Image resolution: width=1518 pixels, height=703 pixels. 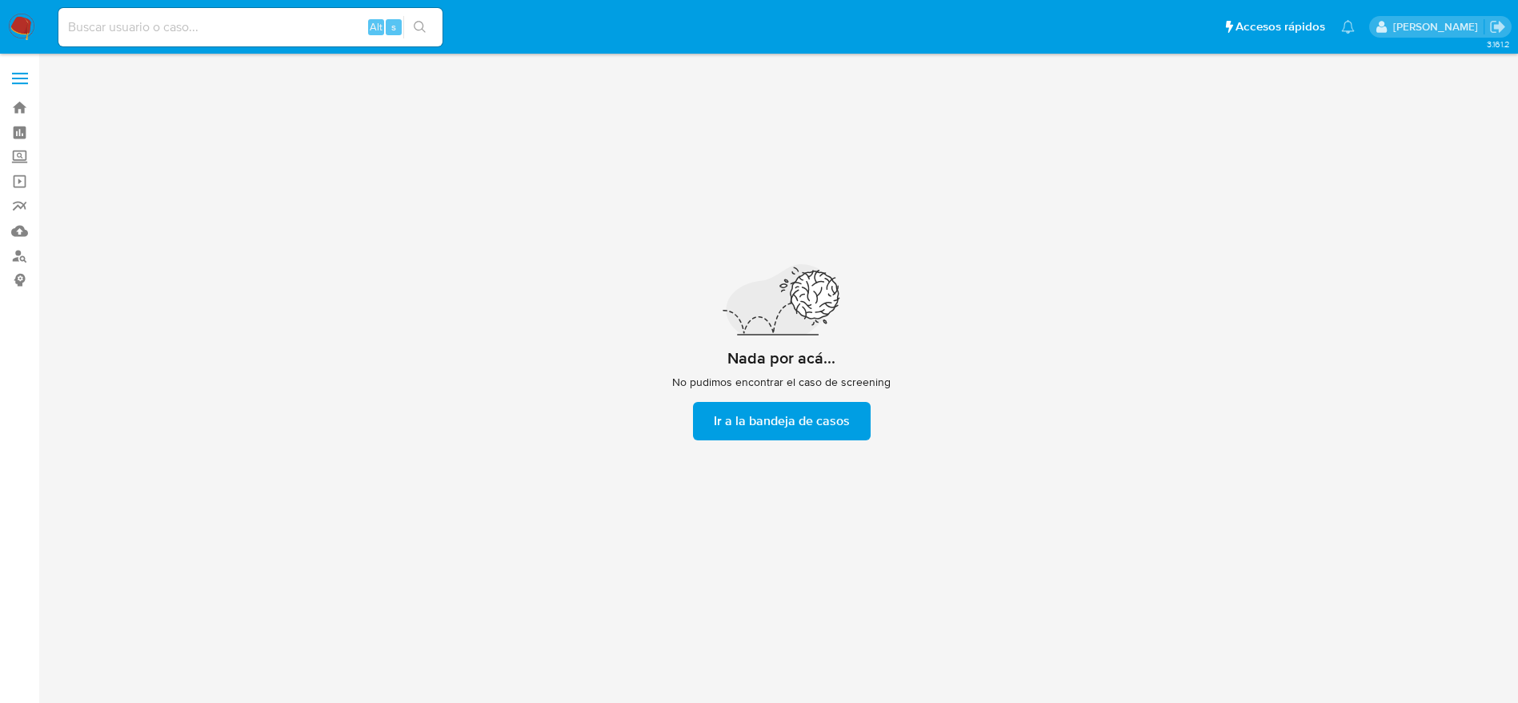 What do you see at coordinates (376, 26) in the screenshot?
I see `span: Alt` at bounding box center [376, 26].